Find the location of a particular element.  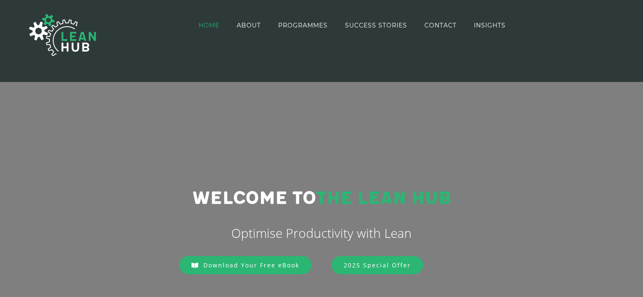

img: The Lean Hub | Optimising productivity with Lean Logo is located at coordinates (63, 35).